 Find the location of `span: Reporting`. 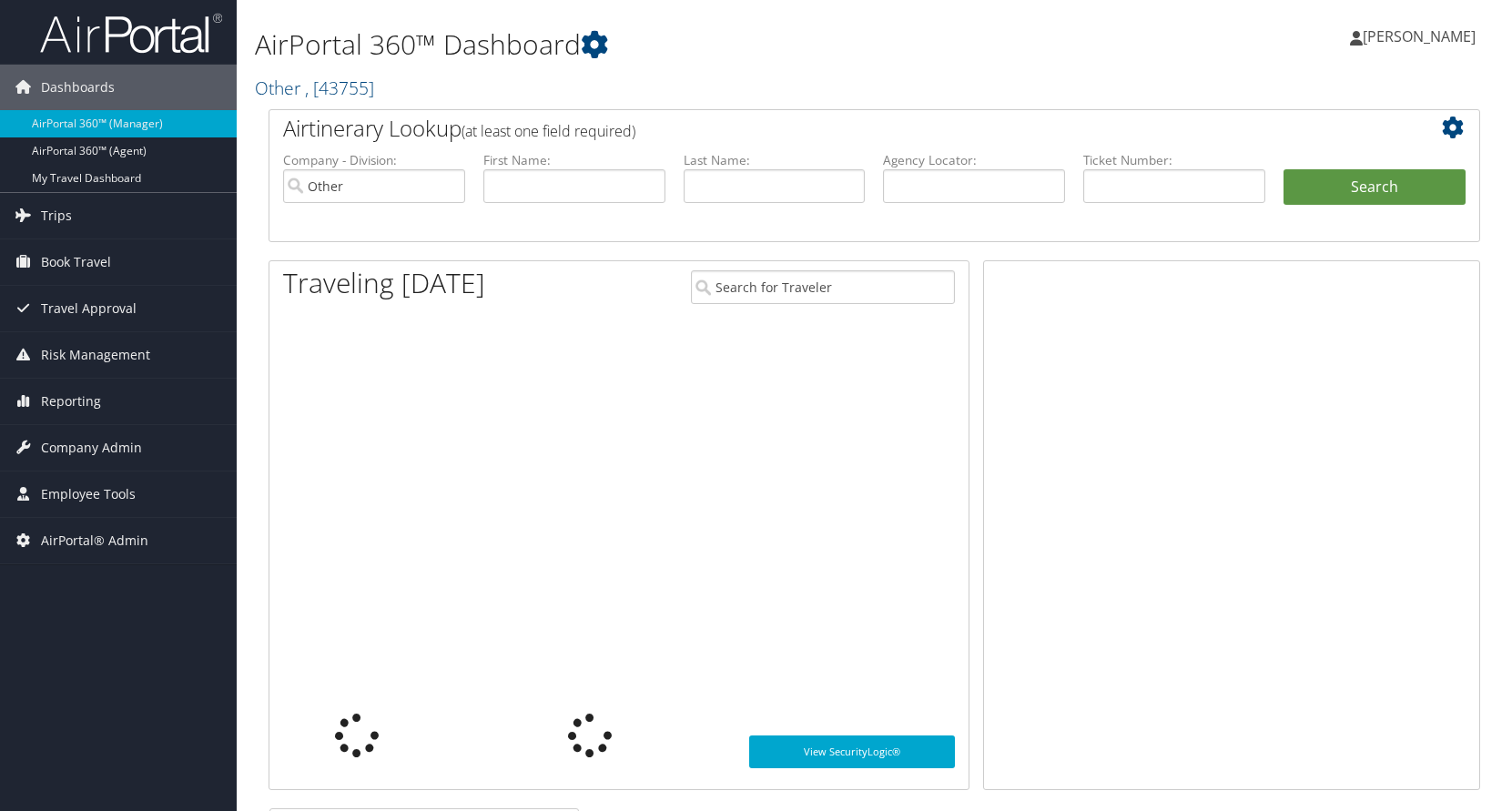

span: Reporting is located at coordinates (71, 402).